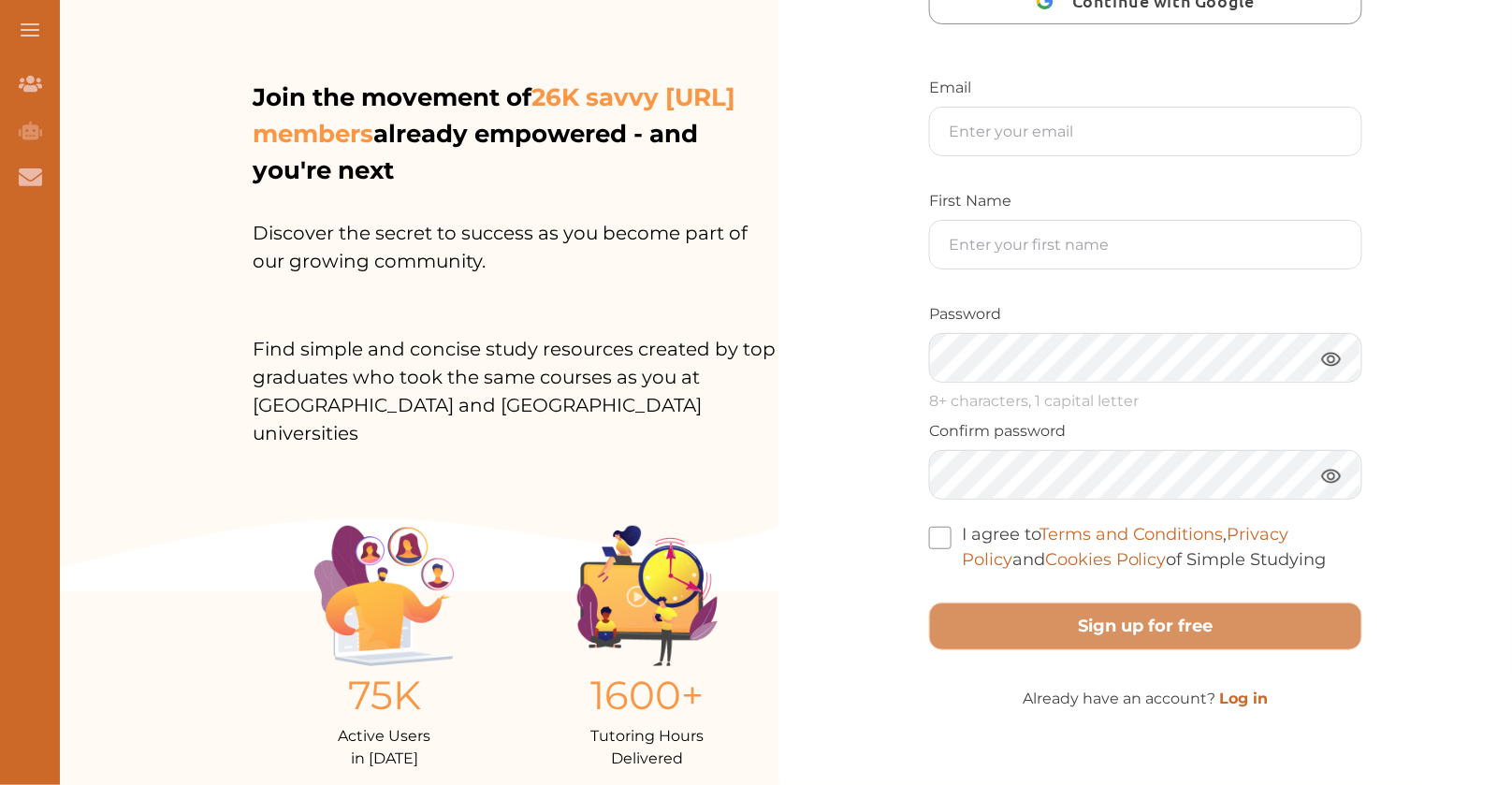  Describe the element at coordinates (1132, 534) in the screenshot. I see `a: Terms and Conditions` at that location.